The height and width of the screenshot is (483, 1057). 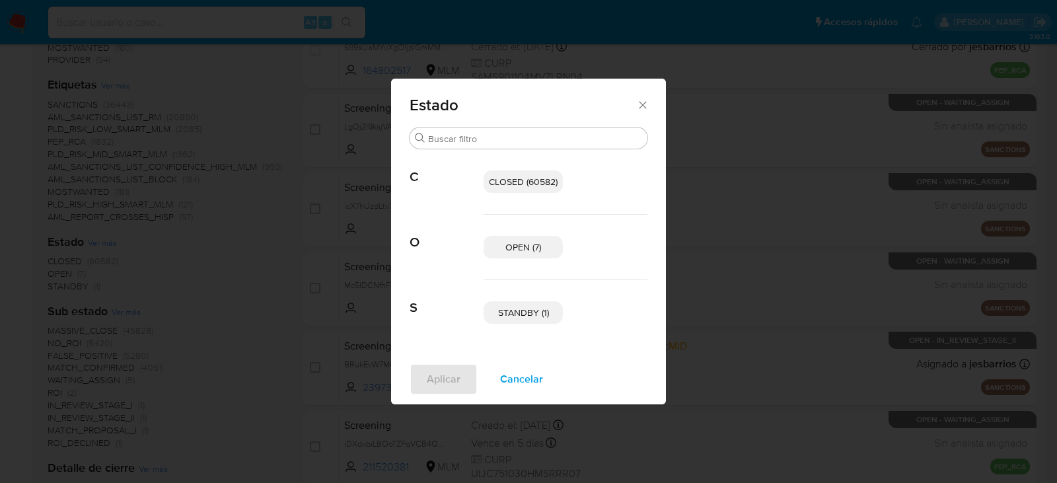 What do you see at coordinates (447, 233) in the screenshot?
I see `span: O` at bounding box center [447, 233].